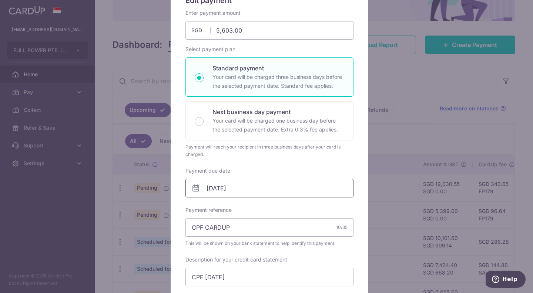 The height and width of the screenshot is (293, 533). Describe the element at coordinates (279, 81) in the screenshot. I see `p: Your card will be charged three business days before the selected payment date. Standard fee appl...` at that location.